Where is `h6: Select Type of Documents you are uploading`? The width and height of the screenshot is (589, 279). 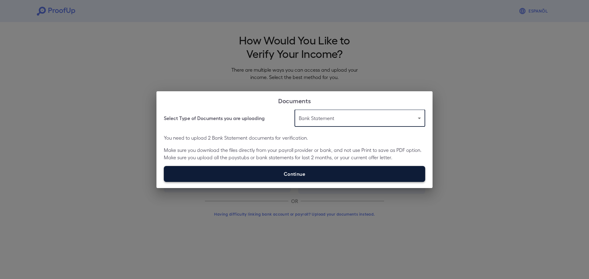
h6: Select Type of Documents you are uploading is located at coordinates (214, 118).